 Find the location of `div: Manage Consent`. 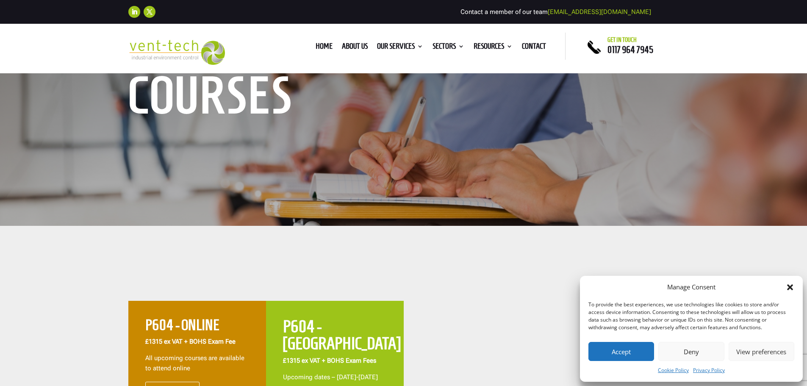

div: Manage Consent is located at coordinates (691, 287).